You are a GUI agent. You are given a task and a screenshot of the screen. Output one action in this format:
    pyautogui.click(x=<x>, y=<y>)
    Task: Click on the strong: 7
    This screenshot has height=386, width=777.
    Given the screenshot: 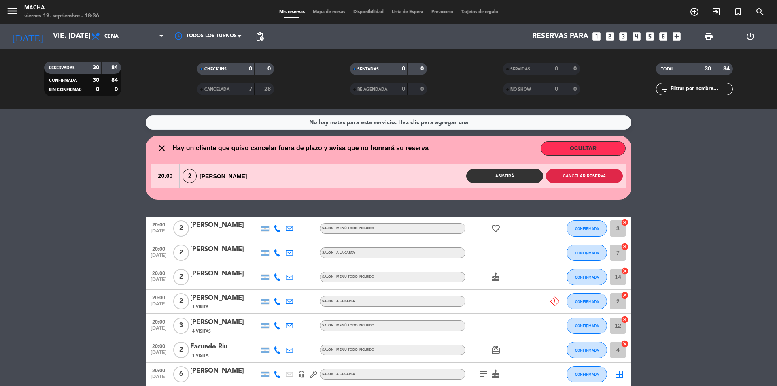 What is the action you would take?
    pyautogui.click(x=250, y=89)
    